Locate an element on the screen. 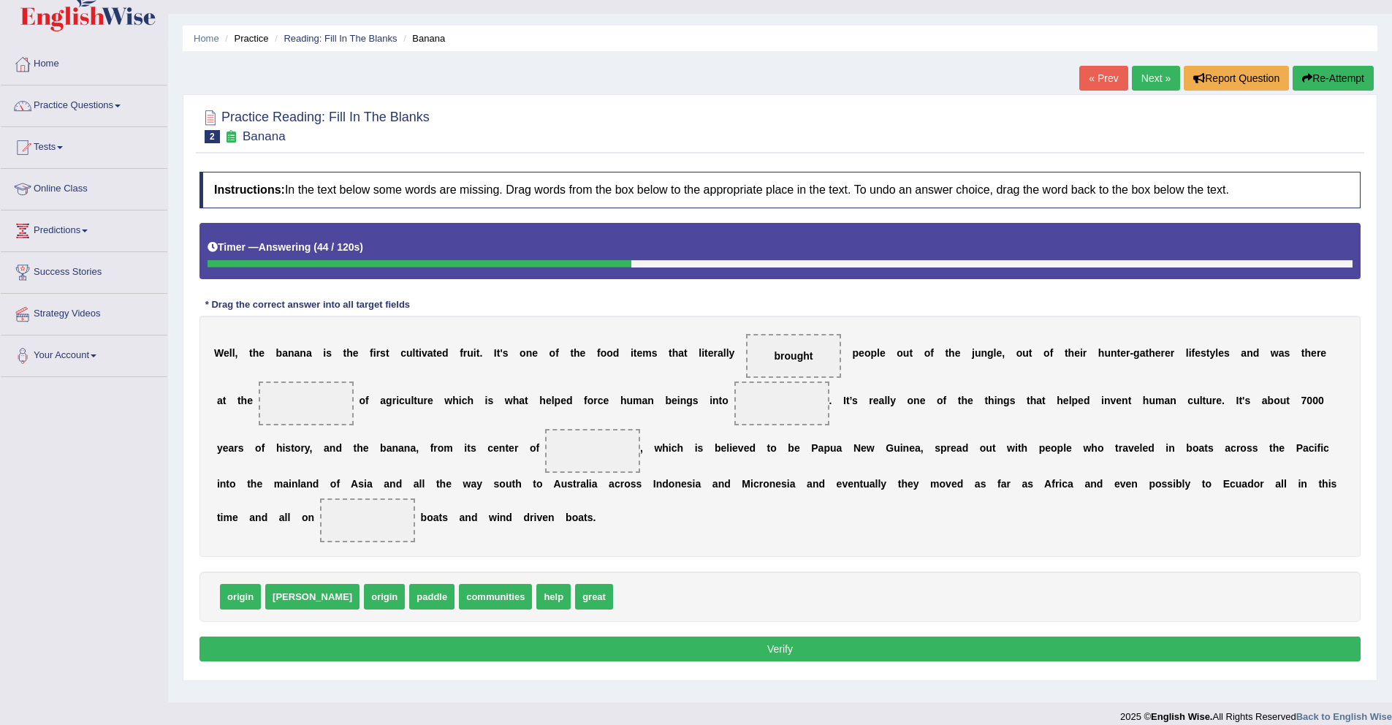 The width and height of the screenshot is (1392, 725). h2: Practice Reading: Fill In The Blanks is located at coordinates (314, 125).